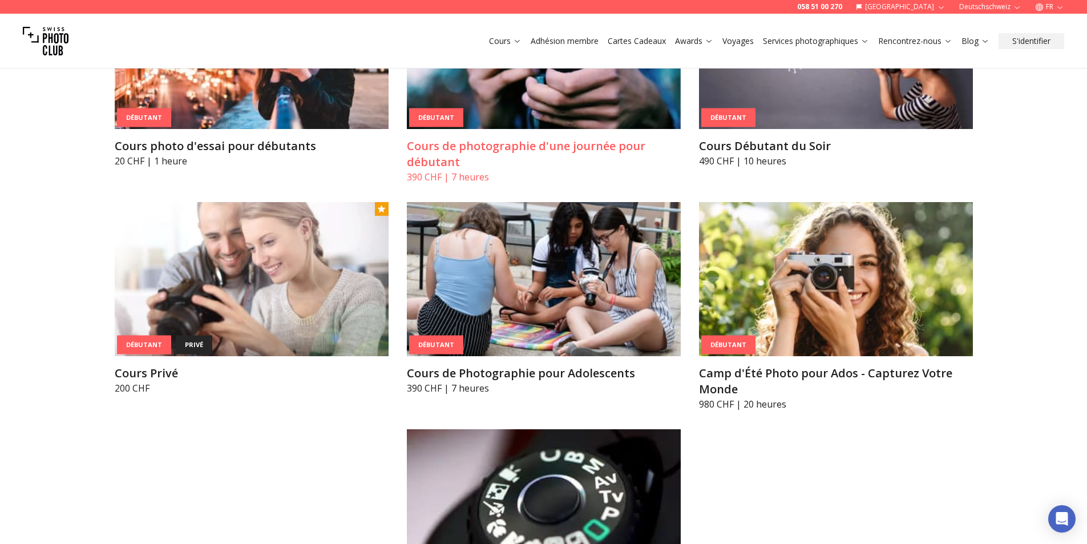 This screenshot has width=1087, height=544. What do you see at coordinates (738, 41) in the screenshot?
I see `a: Voyages` at bounding box center [738, 41].